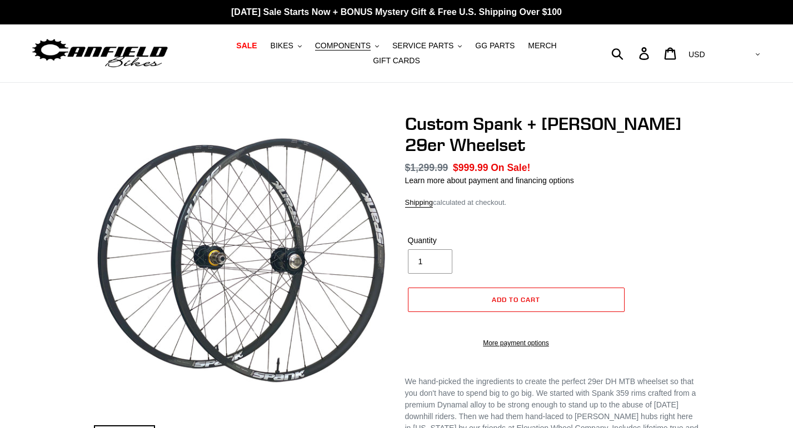 The width and height of the screenshot is (793, 428). What do you see at coordinates (282, 46) in the screenshot?
I see `span: BIKES` at bounding box center [282, 46].